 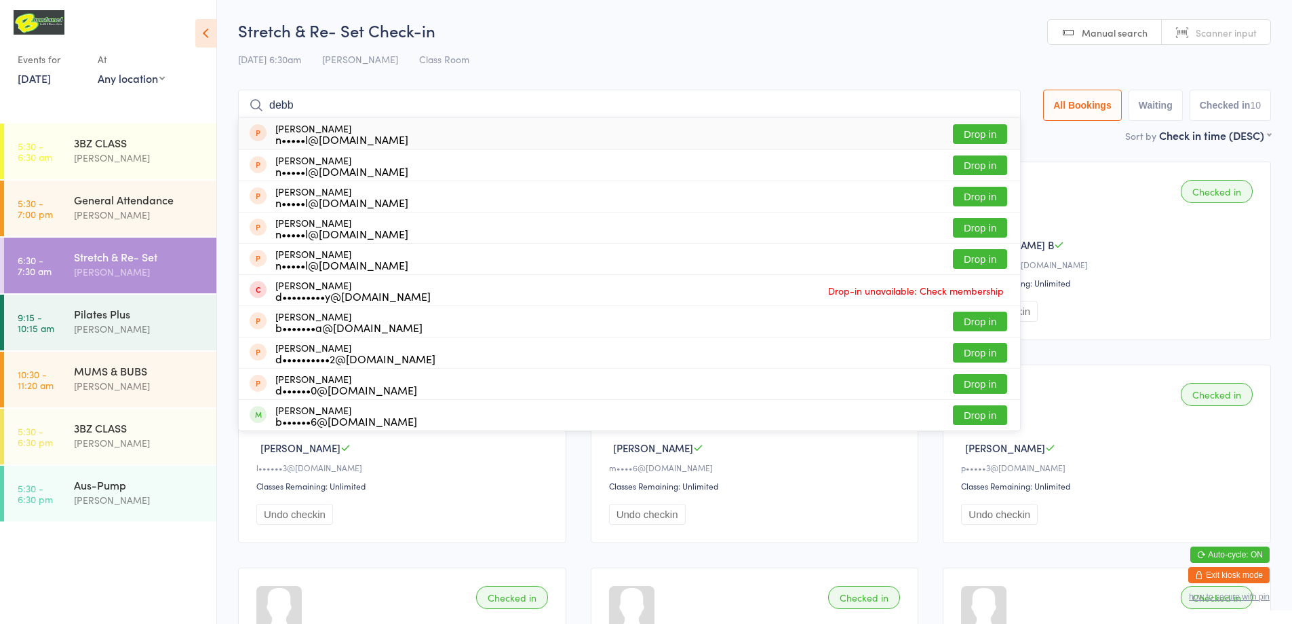 I want to click on span: Scanner input, so click(x=1227, y=33).